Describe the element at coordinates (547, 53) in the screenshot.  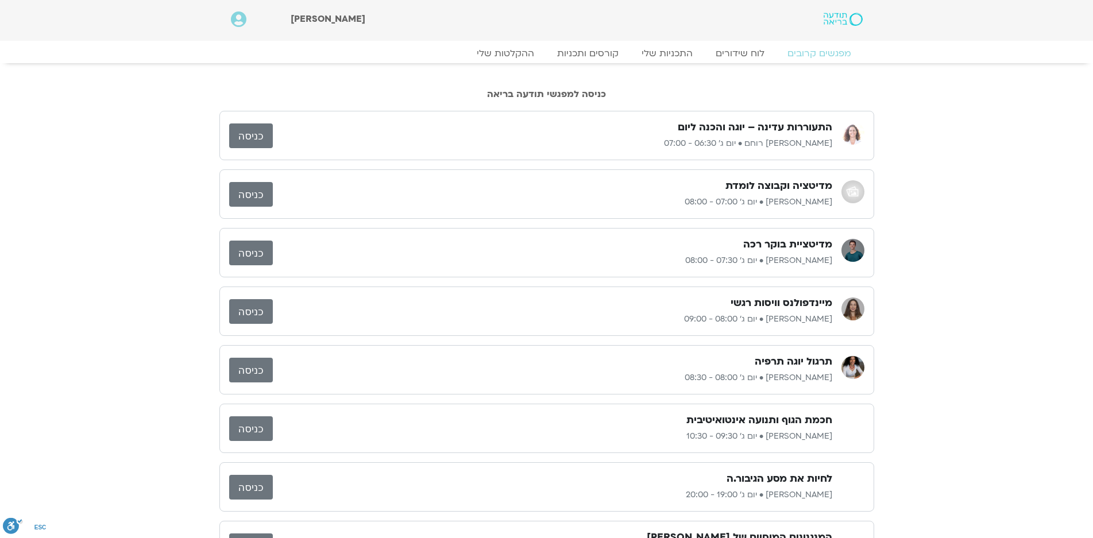
I see `nav: Menu` at that location.